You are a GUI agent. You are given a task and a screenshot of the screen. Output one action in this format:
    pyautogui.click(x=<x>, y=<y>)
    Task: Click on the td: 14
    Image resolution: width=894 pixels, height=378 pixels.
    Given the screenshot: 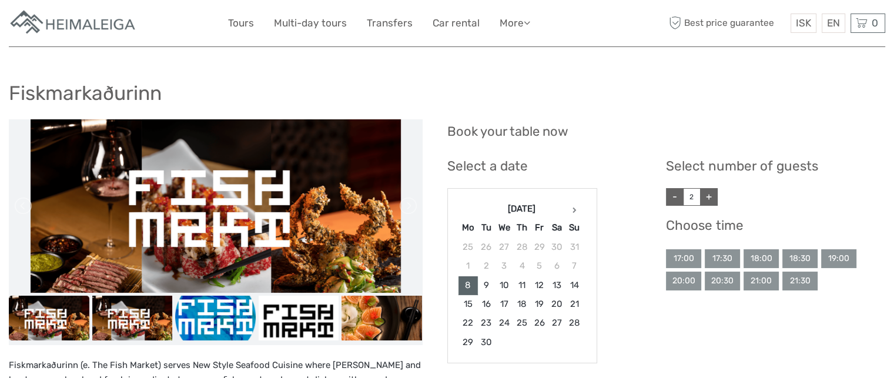 What is the action you would take?
    pyautogui.click(x=574, y=285)
    